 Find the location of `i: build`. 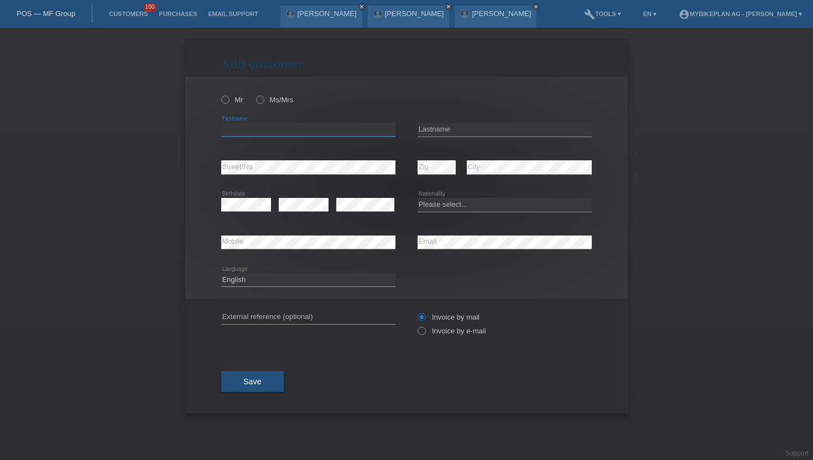

i: build is located at coordinates (590, 14).